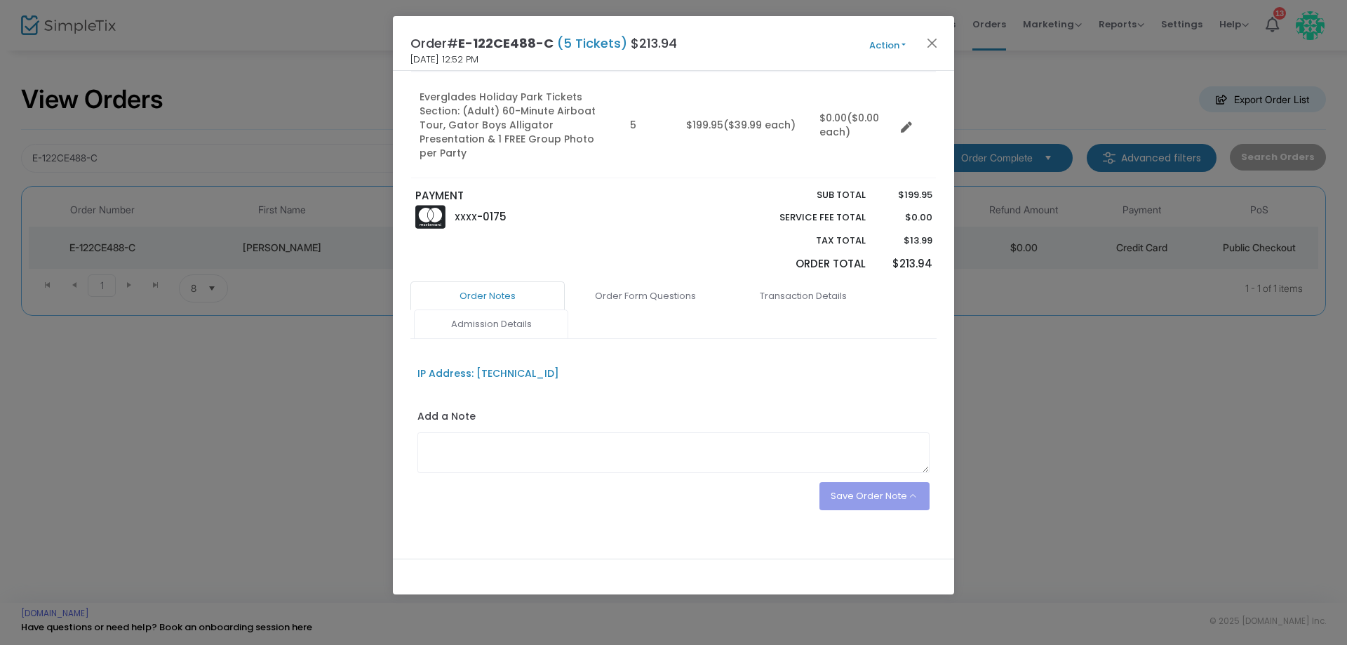  What do you see at coordinates (806, 218) in the screenshot?
I see `p: Service Fee Total` at bounding box center [806, 218].